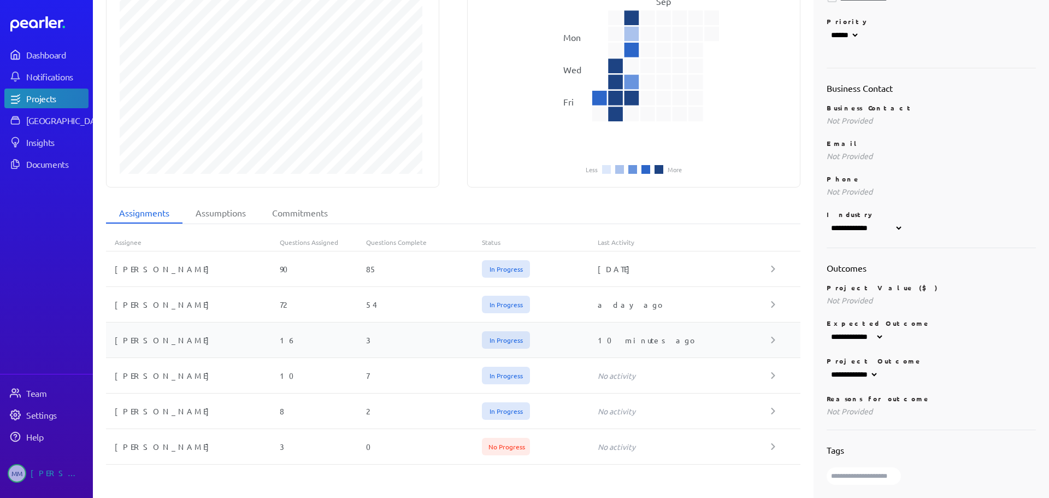 The width and height of the screenshot is (1049, 498). I want to click on div: Dashboard, so click(57, 55).